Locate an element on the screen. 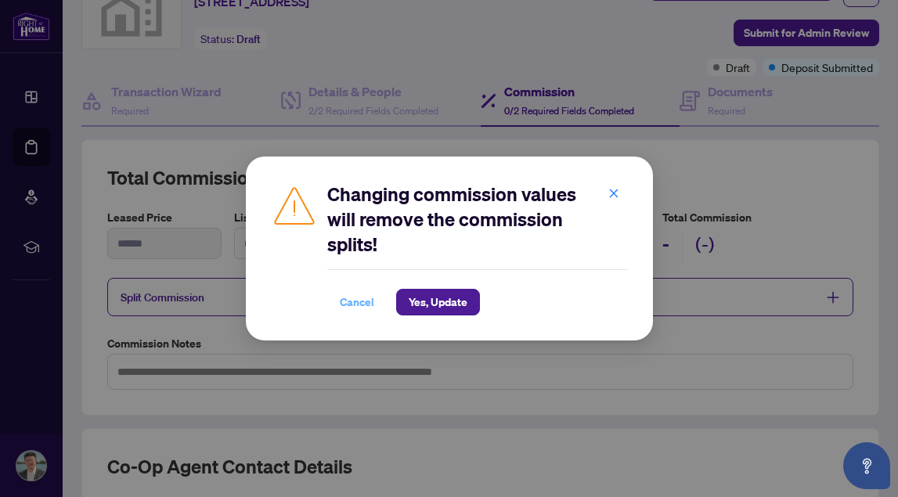  h2: Changing commission values will remove the commission splits! is located at coordinates (478, 219).